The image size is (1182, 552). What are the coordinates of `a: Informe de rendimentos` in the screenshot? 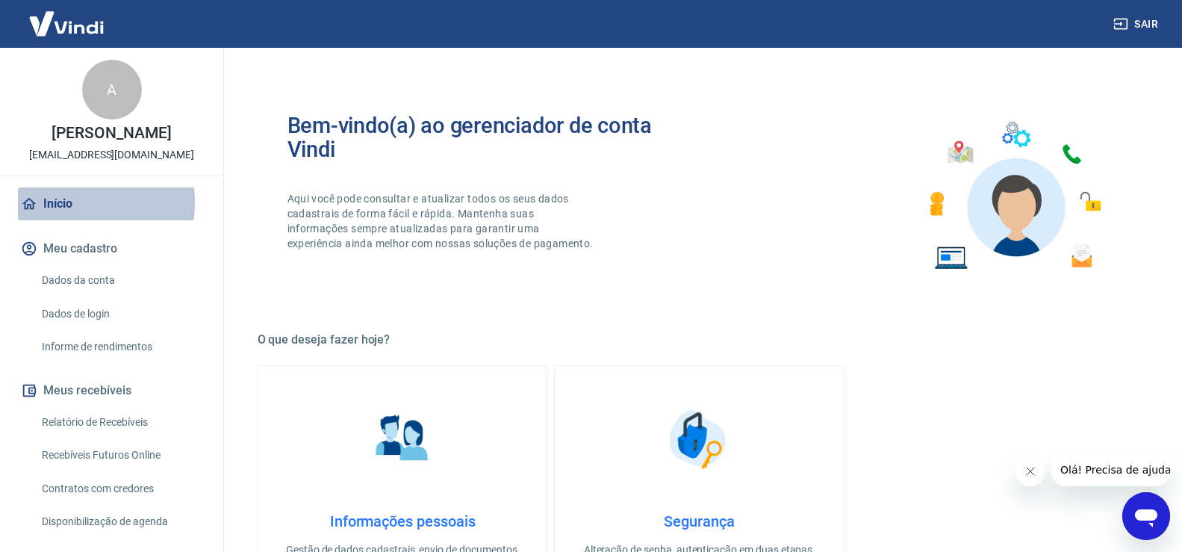 It's located at (120, 346).